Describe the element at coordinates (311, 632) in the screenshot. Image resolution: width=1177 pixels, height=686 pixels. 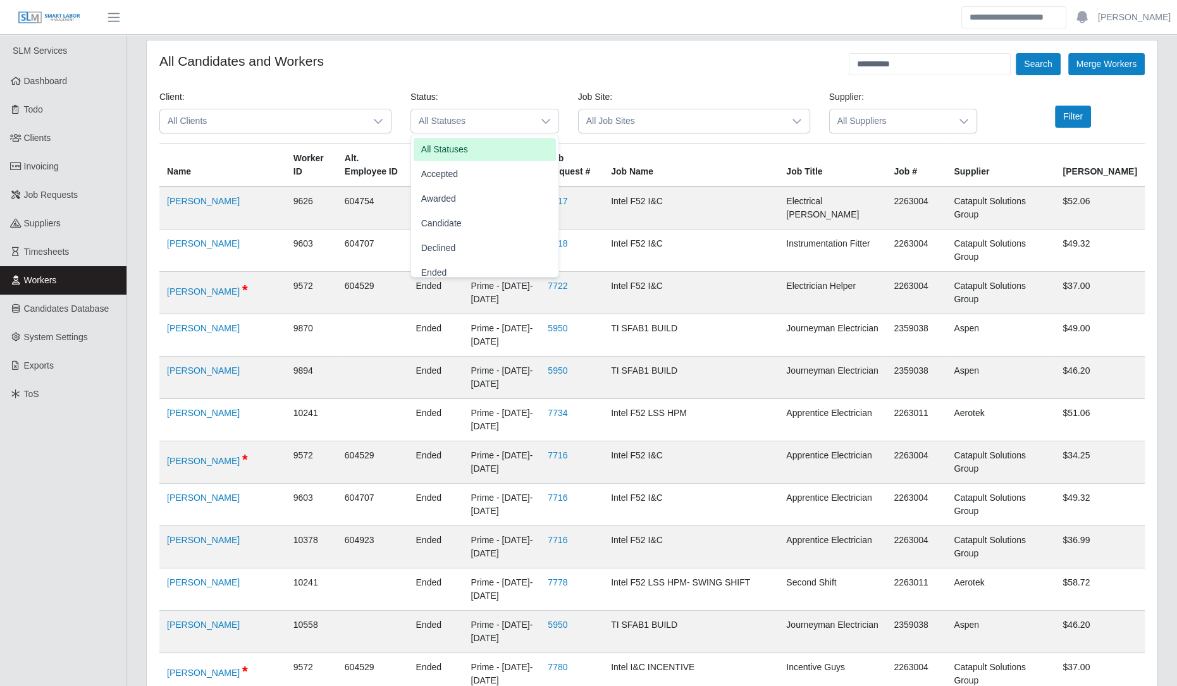
I see `td: 10558` at that location.